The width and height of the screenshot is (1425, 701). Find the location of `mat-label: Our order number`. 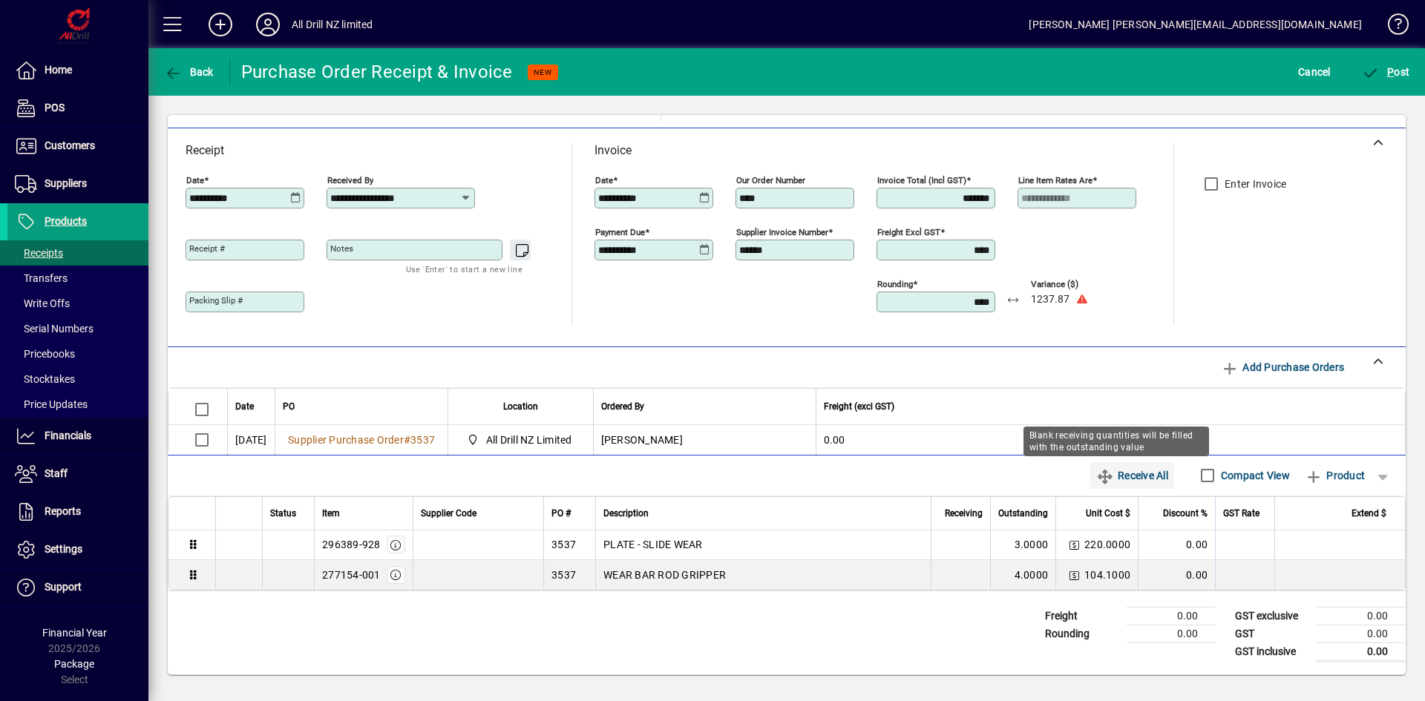

mat-label: Our order number is located at coordinates (770, 180).